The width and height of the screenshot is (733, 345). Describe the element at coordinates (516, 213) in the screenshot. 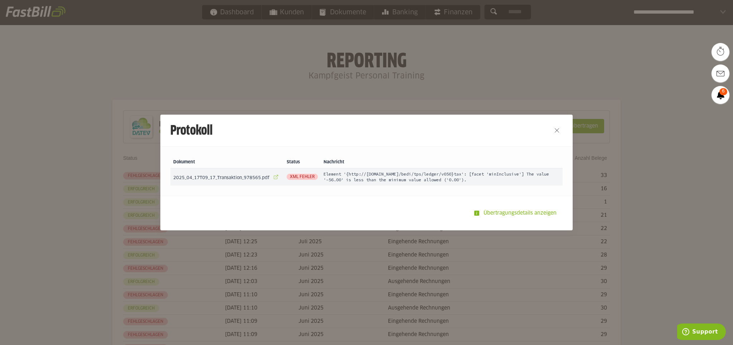

I see `sl-button: Übertragungsdetails anzeigen` at that location.